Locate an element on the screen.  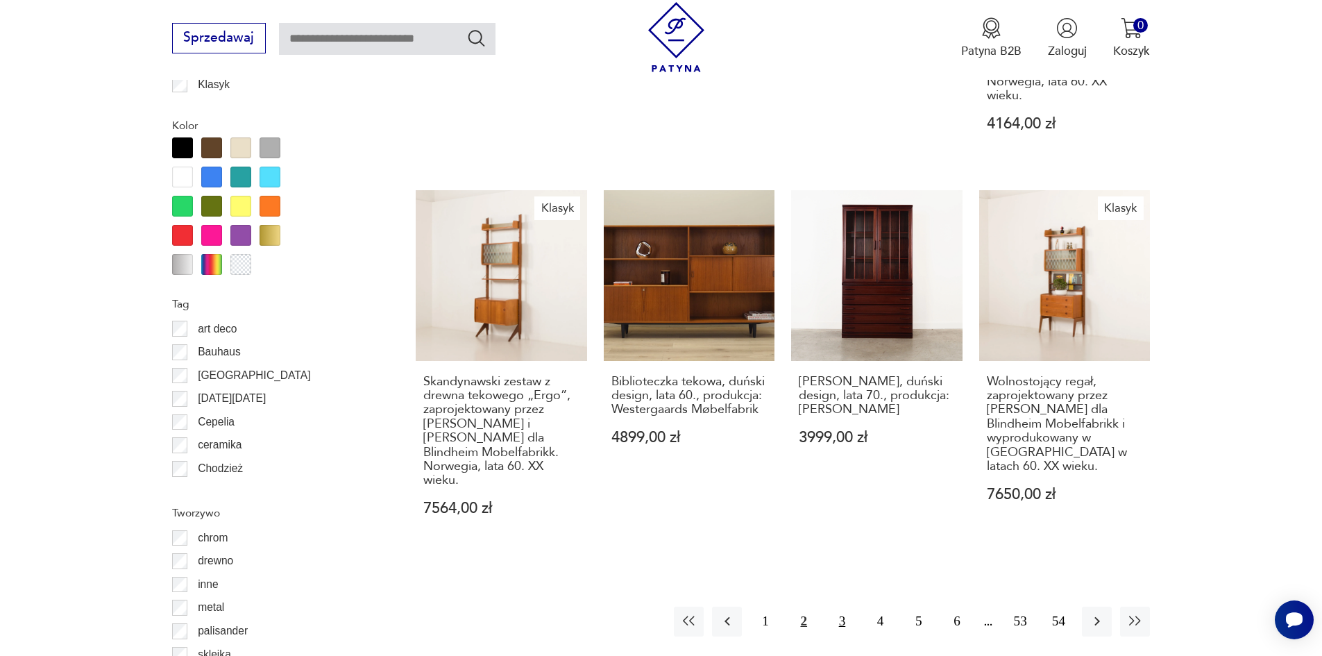
p: 7650,00 zł is located at coordinates (1065, 494).